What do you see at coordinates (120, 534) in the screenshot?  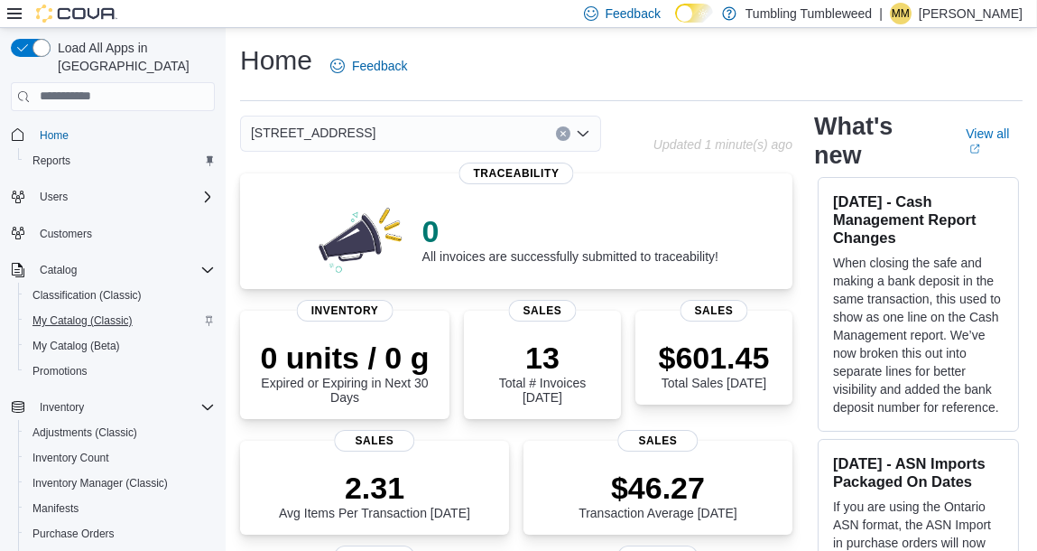 I see `button: Purchase Orders` at bounding box center [120, 534].